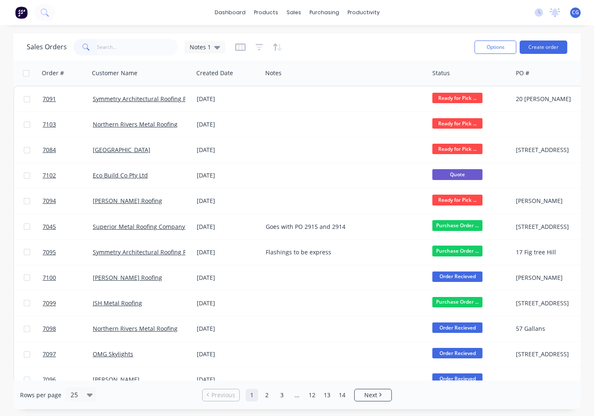 This screenshot has height=416, width=594. What do you see at coordinates (221, 395) in the screenshot?
I see `a: Previous page` at bounding box center [221, 395].